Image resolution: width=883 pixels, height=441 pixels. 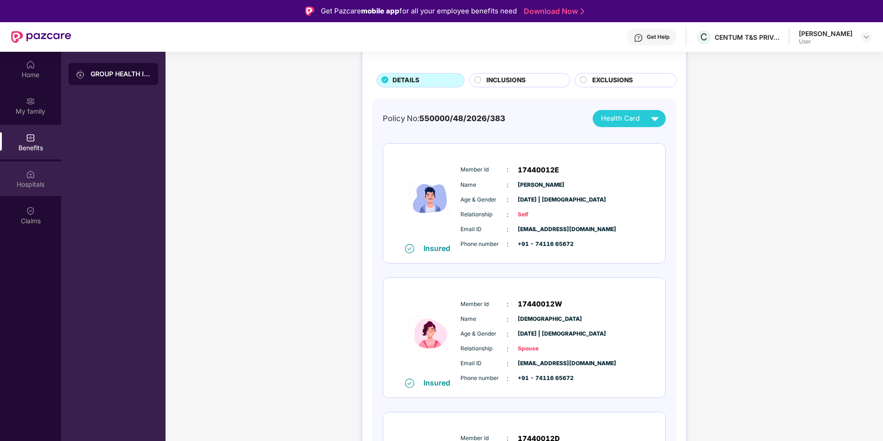 I want to click on img: svg+xml;base64,PHN2ZyB4bWxucz0iaHR0cDovL3d3dy53My5vcmcvMjAwMC9zdmciIHZpZXdCb3g9IjAgMCAyNCAyNCIgd2..., so click(x=655, y=118).